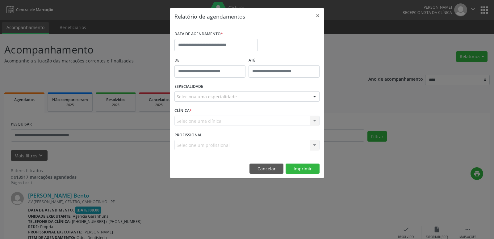 The width and height of the screenshot is (494, 239). What do you see at coordinates (318, 15) in the screenshot?
I see `button: Close` at bounding box center [318, 15].